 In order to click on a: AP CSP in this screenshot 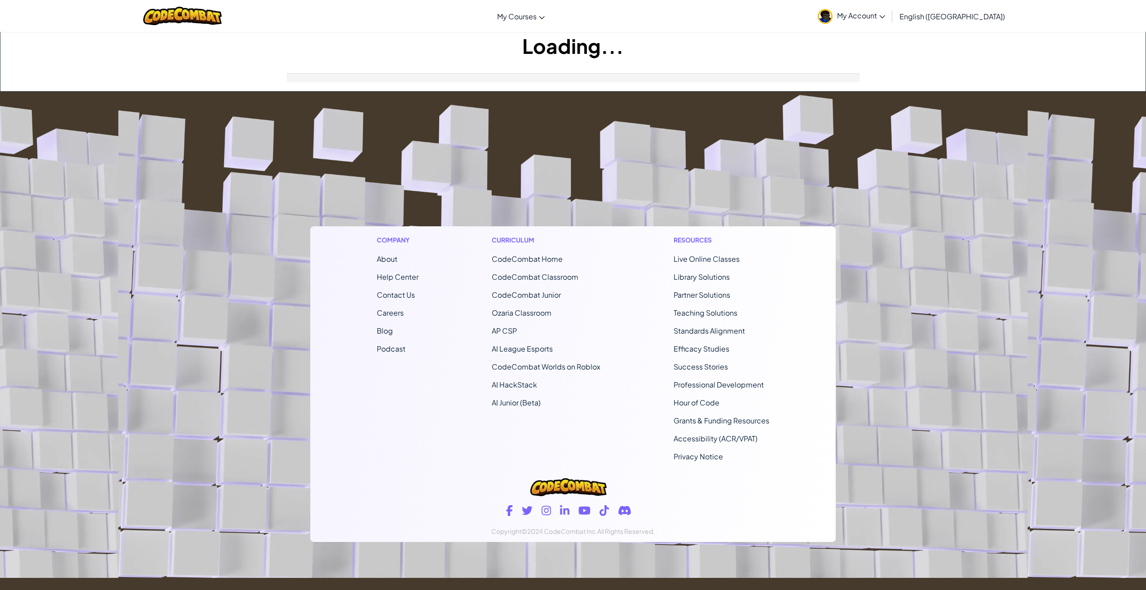, I will do `click(504, 331)`.